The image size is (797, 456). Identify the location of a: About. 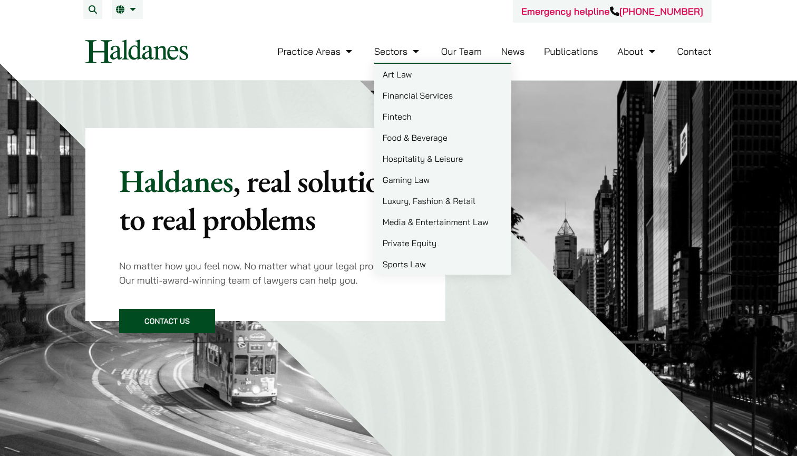
(637, 51).